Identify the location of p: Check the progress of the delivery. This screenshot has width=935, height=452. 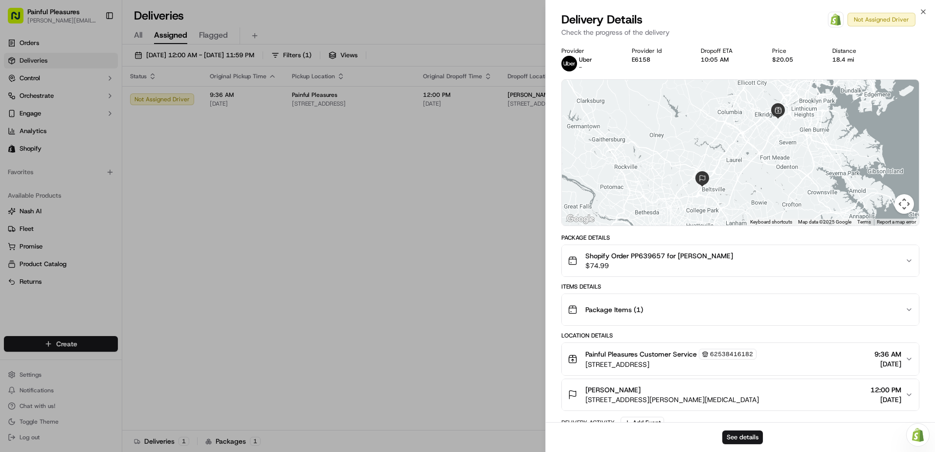
(740, 32).